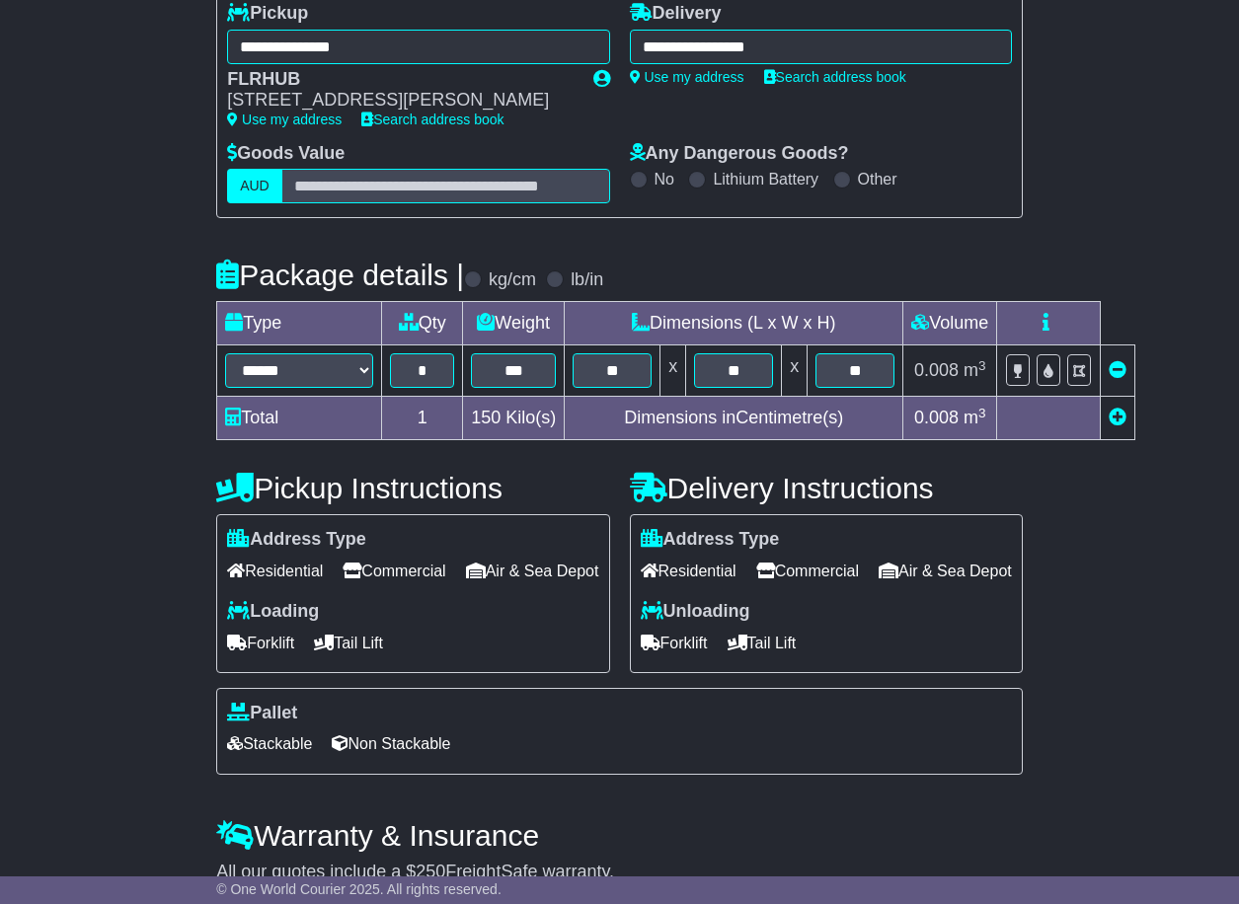 The width and height of the screenshot is (1239, 904). I want to click on h4: Delivery Instructions, so click(826, 488).